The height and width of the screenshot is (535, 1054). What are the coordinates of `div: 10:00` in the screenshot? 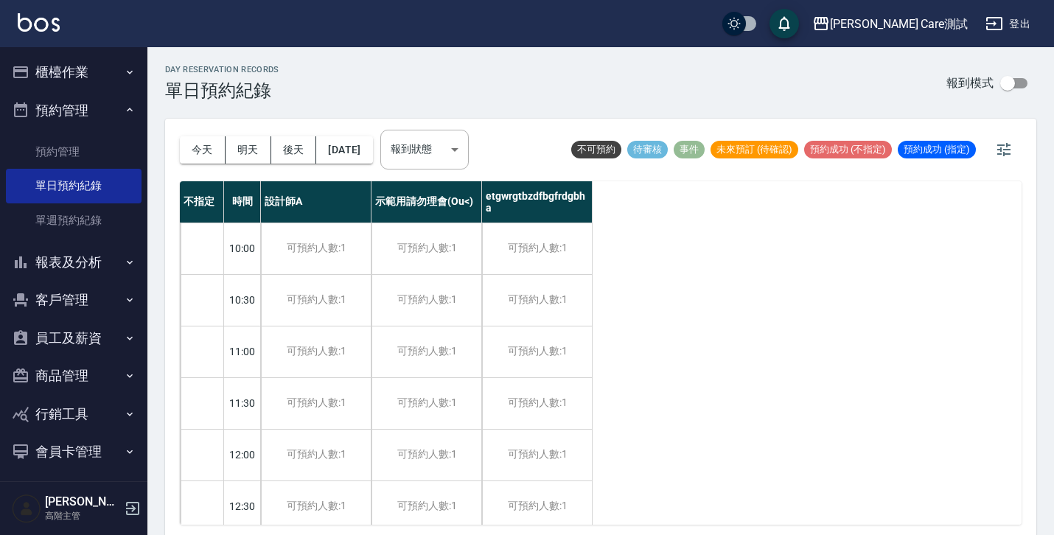 It's located at (243, 248).